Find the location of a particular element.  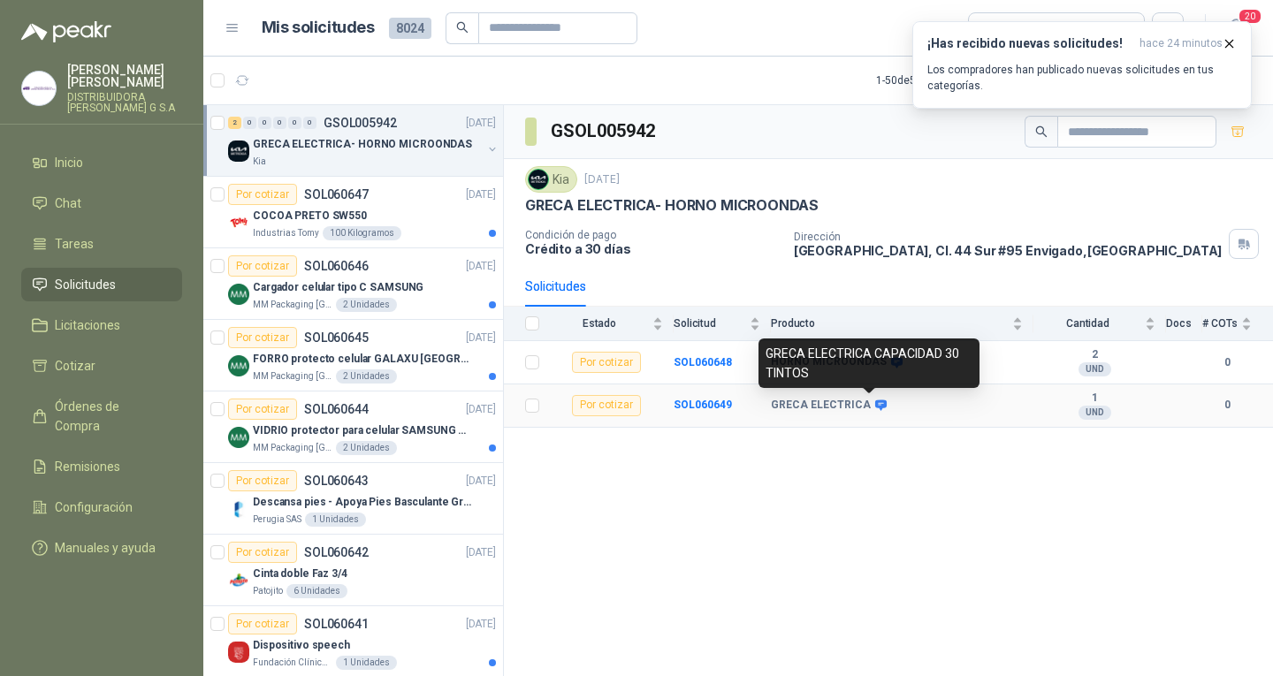

p: SOL060643 is located at coordinates (336, 481).